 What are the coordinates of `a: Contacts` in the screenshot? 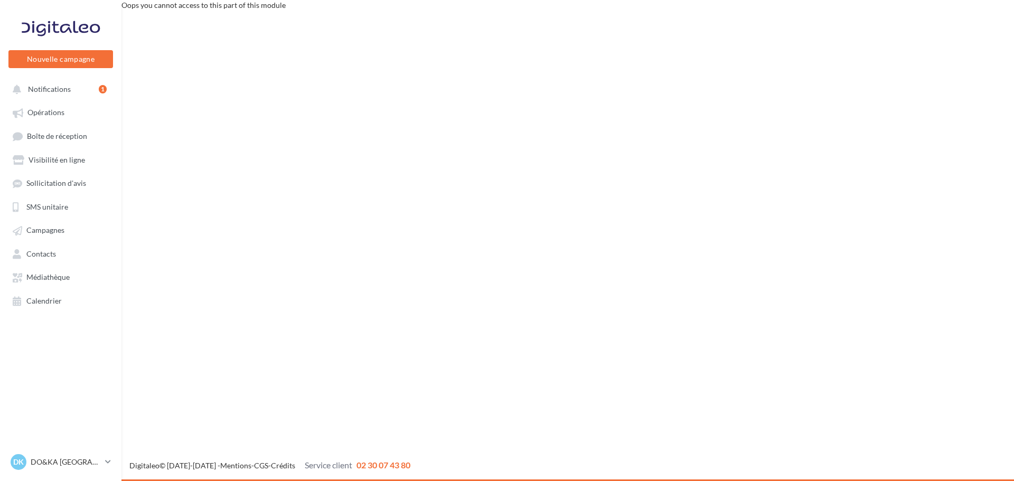 It's located at (61, 253).